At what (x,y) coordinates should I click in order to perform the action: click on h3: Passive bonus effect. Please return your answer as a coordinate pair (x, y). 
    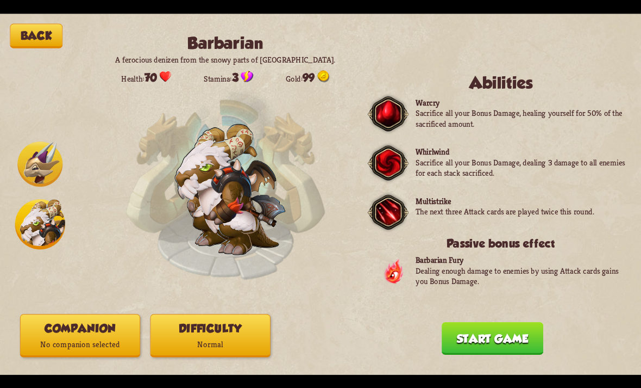
    Looking at the image, I should click on (501, 243).